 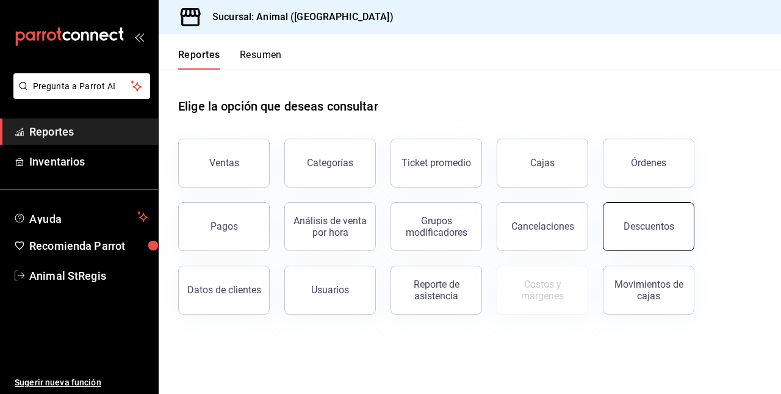 I want to click on font: Inventarios, so click(x=57, y=161).